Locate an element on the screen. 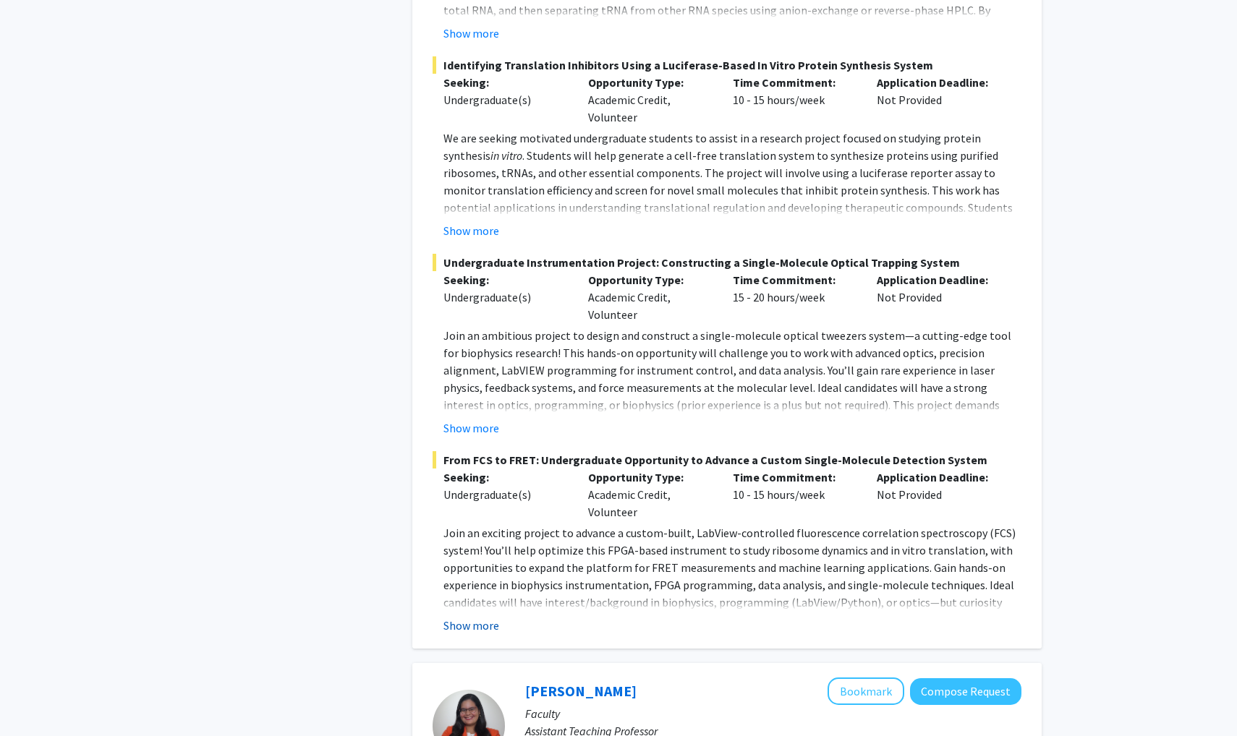  span: Identifying Translation Inhibitors Using a Luciferase-Based In Vitro Protein Synthesis System is located at coordinates (727, 65).